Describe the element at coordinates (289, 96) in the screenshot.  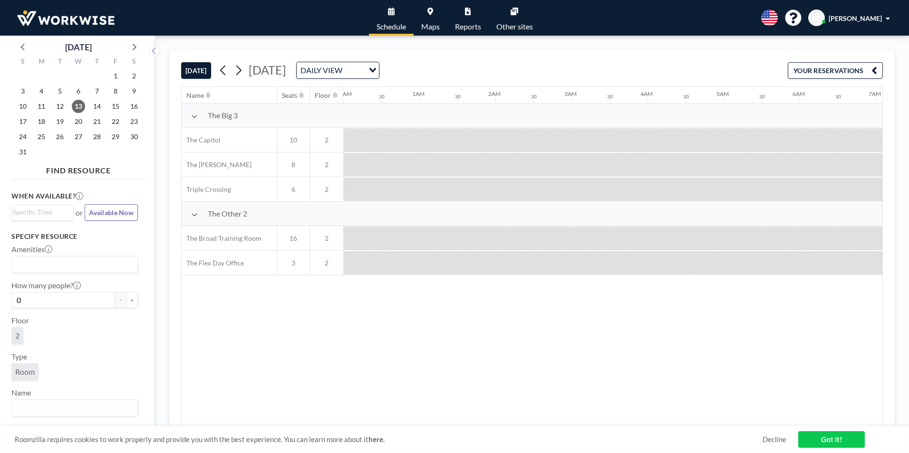
I see `div: Seats` at that location.